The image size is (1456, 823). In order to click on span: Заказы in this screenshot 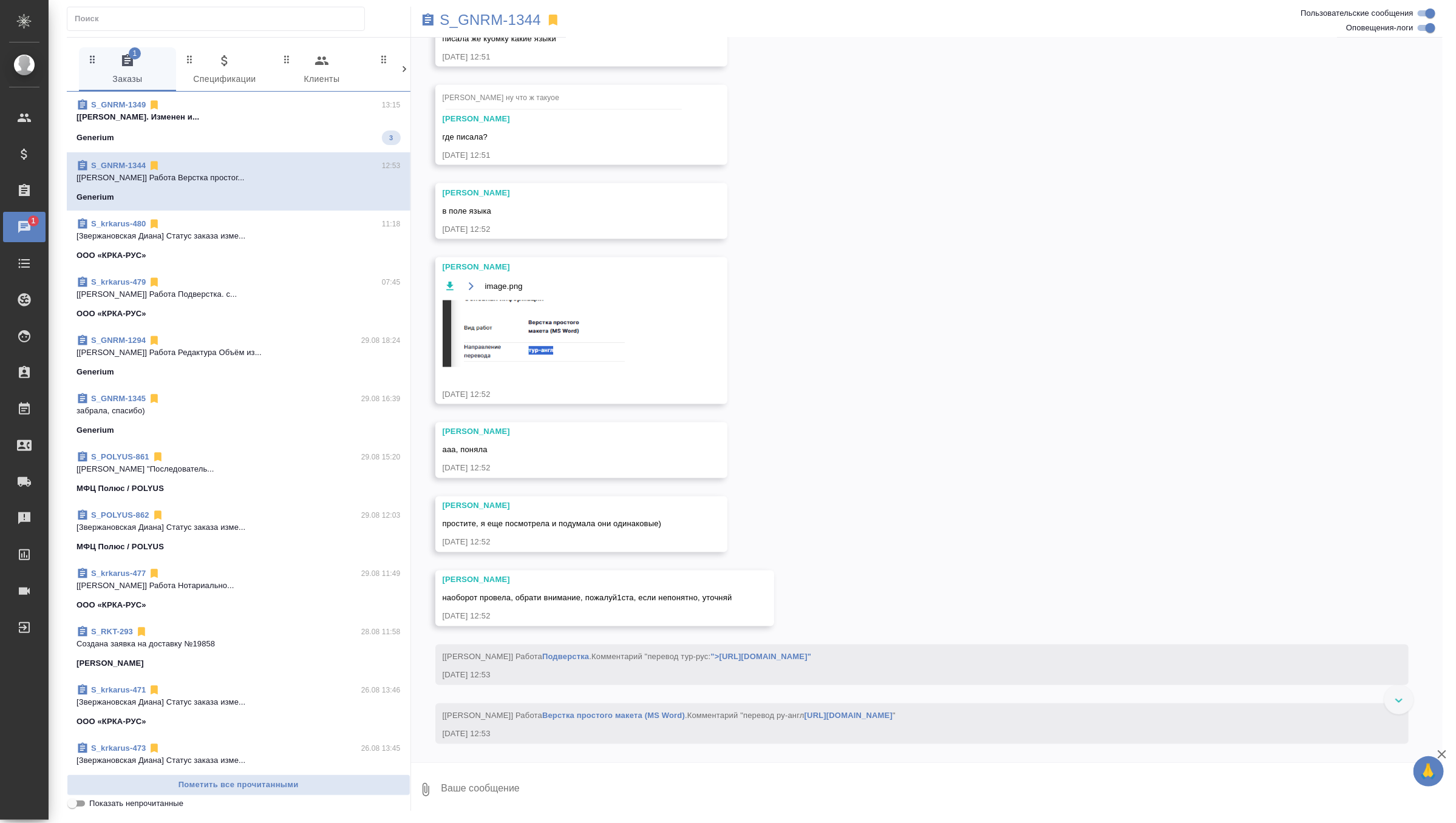, I will do `click(128, 70)`.